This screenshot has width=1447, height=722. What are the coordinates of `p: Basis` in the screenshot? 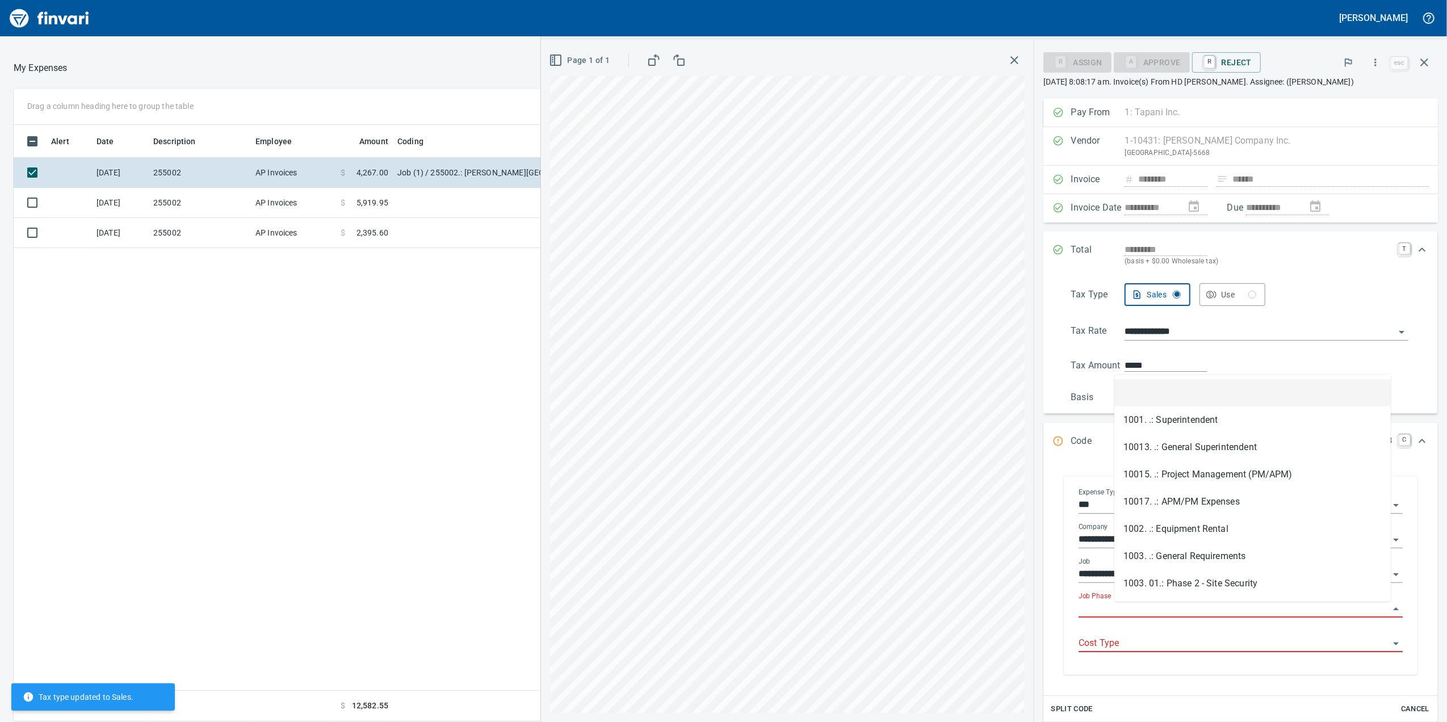 It's located at (1097, 397).